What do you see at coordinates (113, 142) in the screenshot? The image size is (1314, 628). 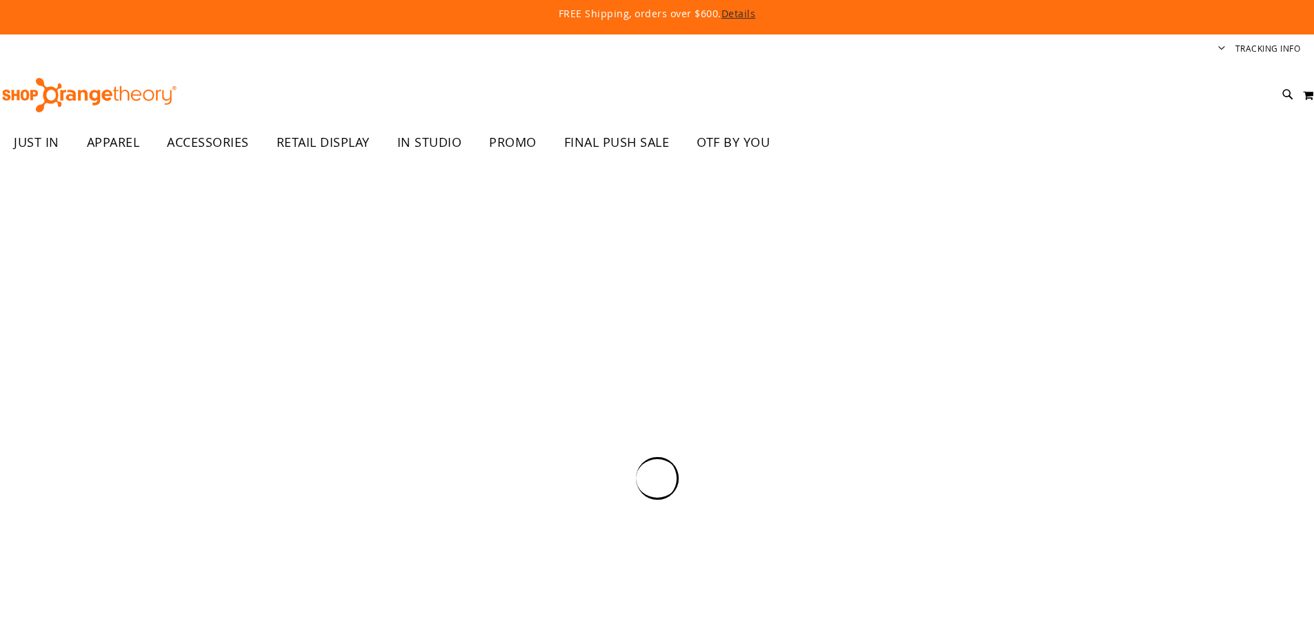 I see `span: APPAREL` at bounding box center [113, 142].